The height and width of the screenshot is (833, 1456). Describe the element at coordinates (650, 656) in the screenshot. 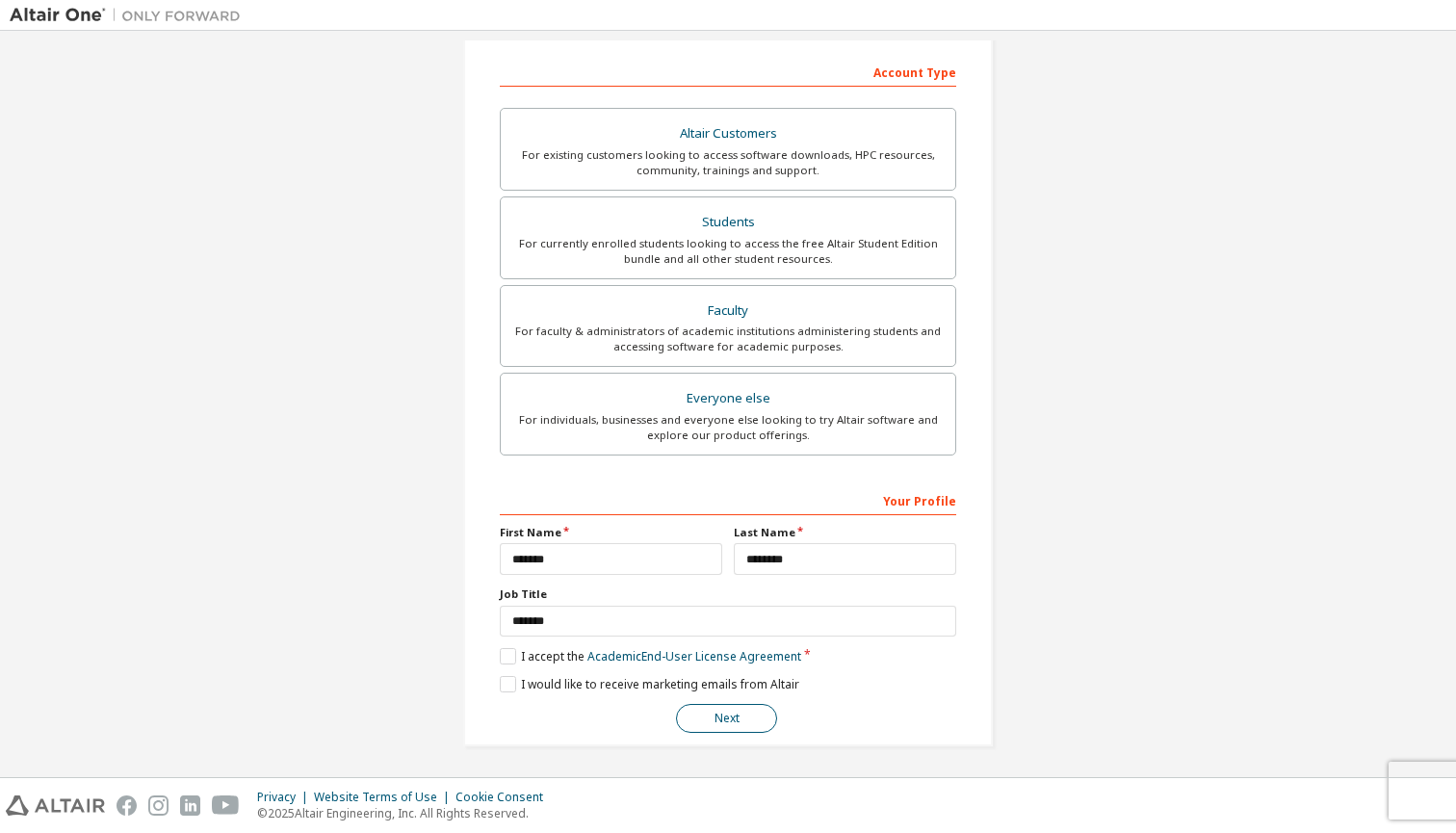

I see `label: I accept the` at that location.